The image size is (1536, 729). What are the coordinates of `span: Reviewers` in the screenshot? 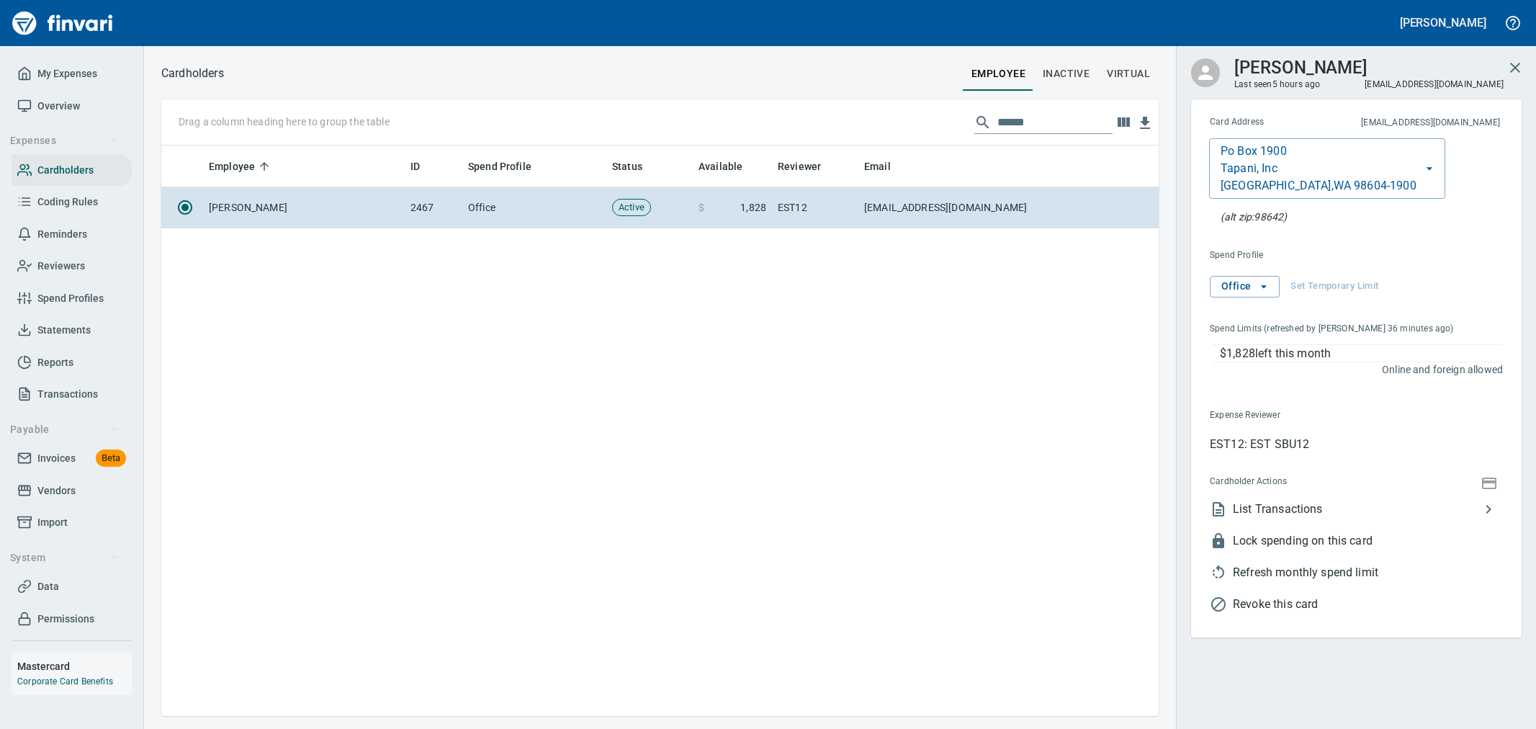 It's located at (61, 266).